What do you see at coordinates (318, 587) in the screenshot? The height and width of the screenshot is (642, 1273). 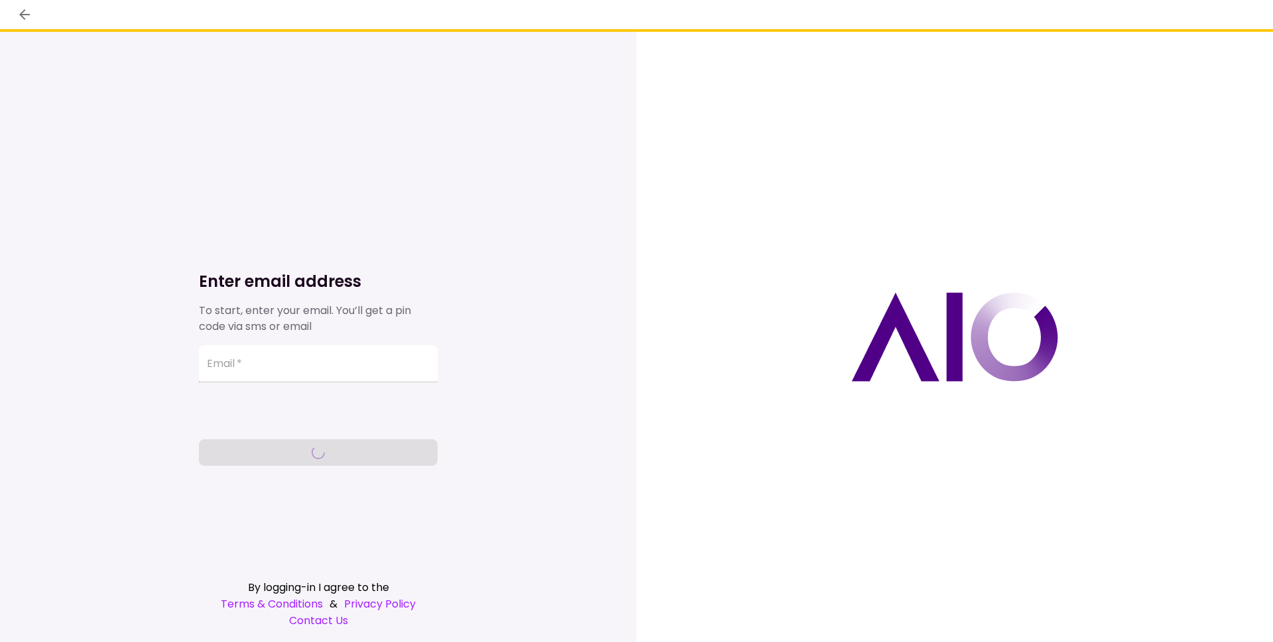 I see `div: By logging-in I agree to the` at bounding box center [318, 587].